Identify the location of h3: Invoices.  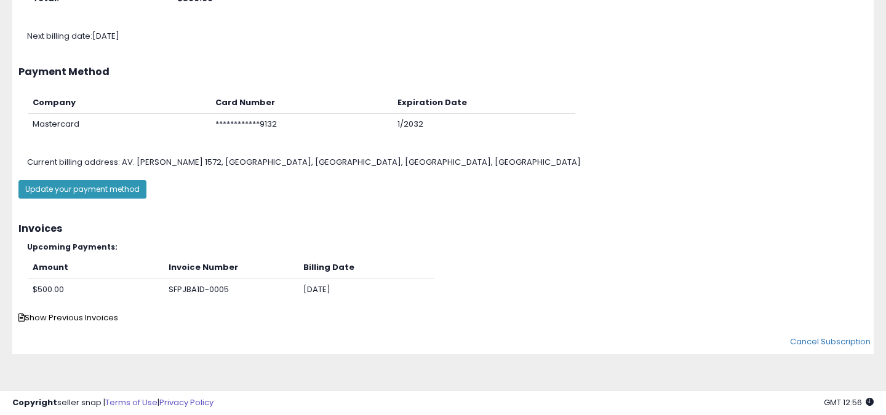
(443, 229).